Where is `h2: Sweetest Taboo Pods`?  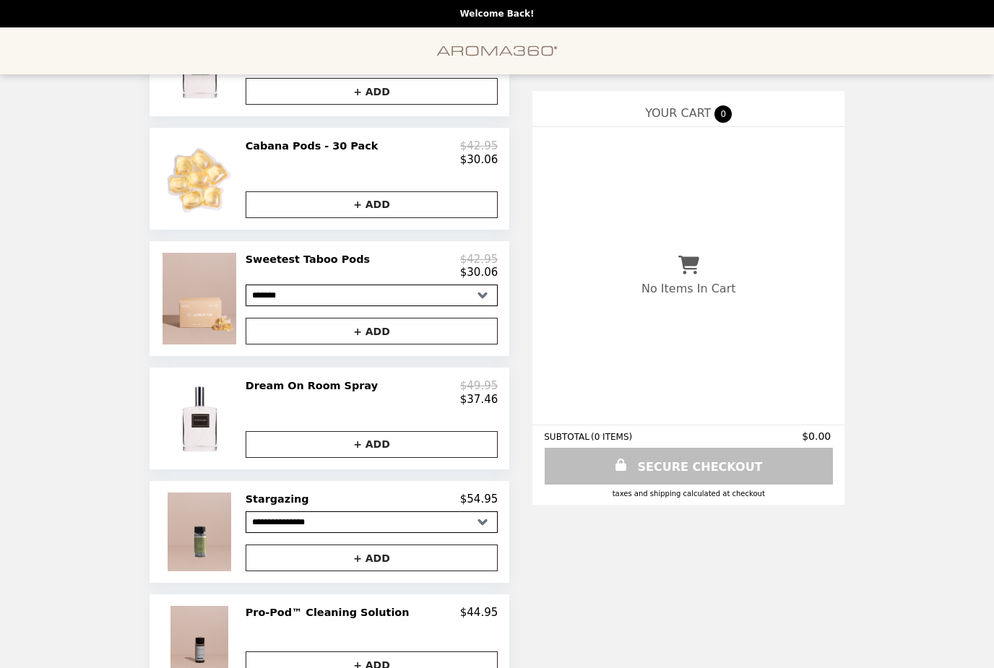 h2: Sweetest Taboo Pods is located at coordinates (311, 259).